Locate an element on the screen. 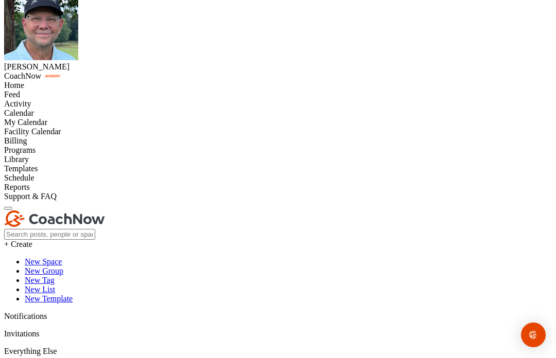 The width and height of the screenshot is (556, 358). div: Support & FAQ is located at coordinates (278, 197).